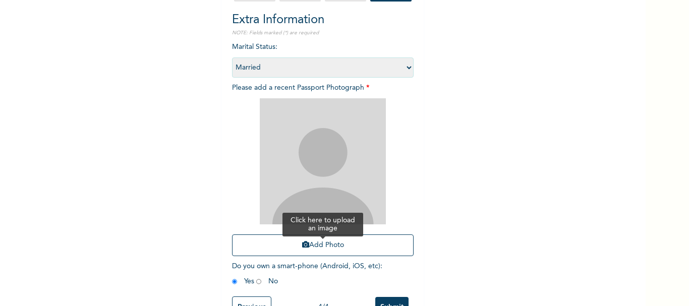 This screenshot has width=689, height=306. What do you see at coordinates (323, 245) in the screenshot?
I see `button: Add Photo` at bounding box center [323, 245].